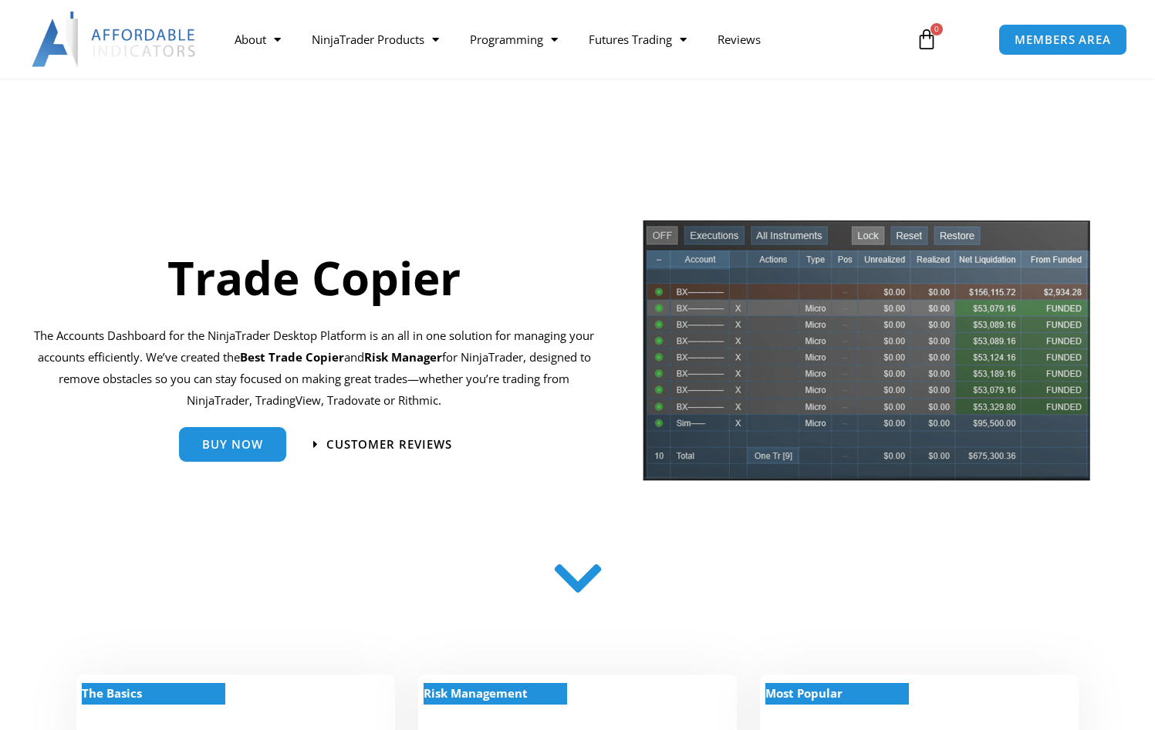  What do you see at coordinates (375, 39) in the screenshot?
I see `a: NinjaTrader Products` at bounding box center [375, 39].